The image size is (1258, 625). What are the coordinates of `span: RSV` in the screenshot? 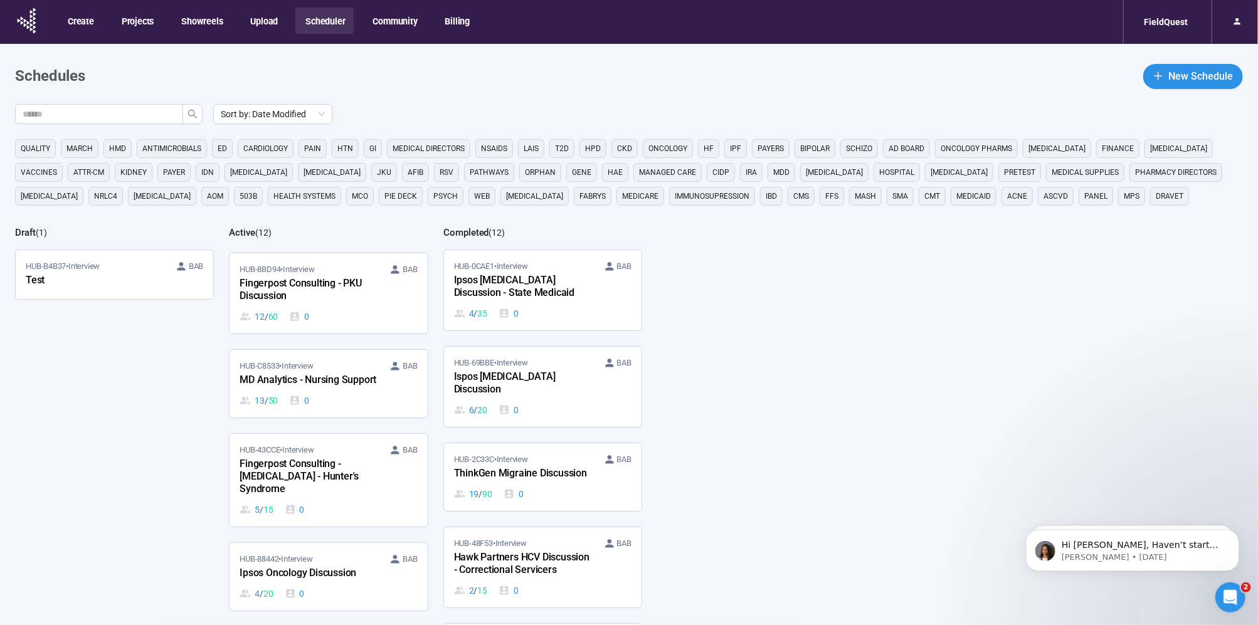 It's located at (446, 172).